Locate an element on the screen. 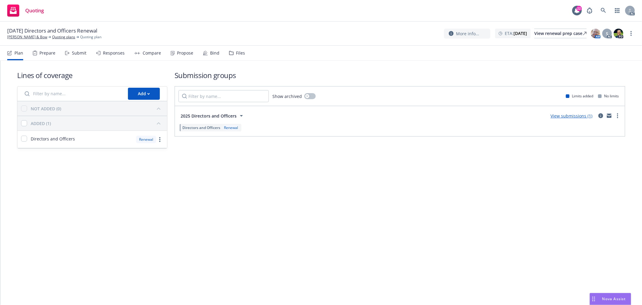  span: More info... is located at coordinates (468, 33).